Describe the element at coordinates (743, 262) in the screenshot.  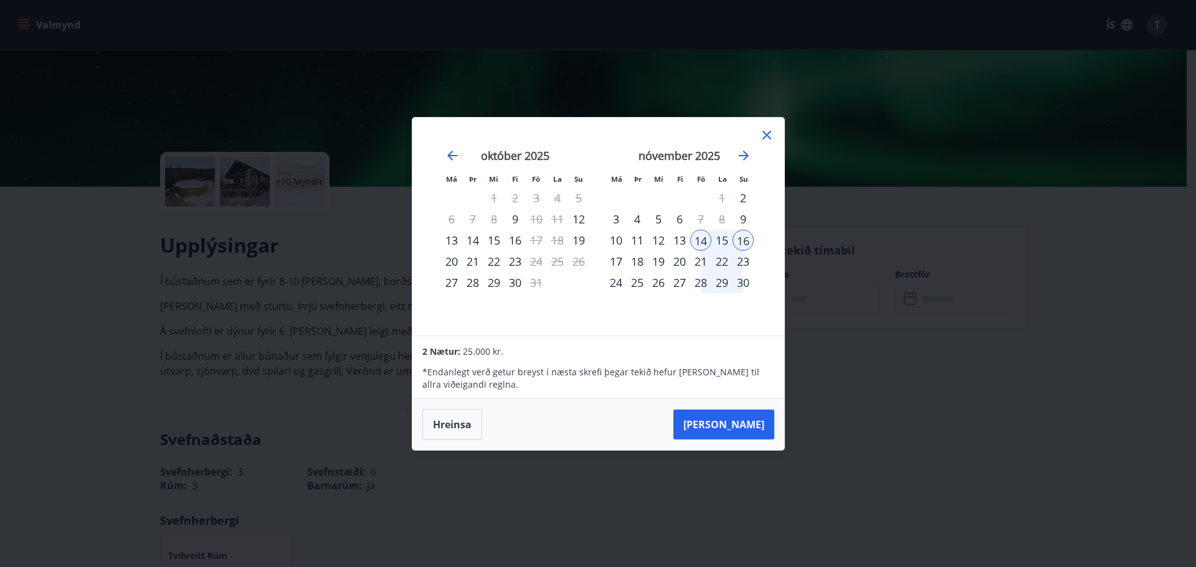
I see `td: Choose sunnudagur, 23. nóvember 2025 as your check-in date. It’s available.` at that location.